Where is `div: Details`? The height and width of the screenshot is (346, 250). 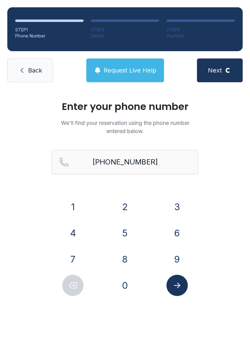
div: Details is located at coordinates (125, 36).